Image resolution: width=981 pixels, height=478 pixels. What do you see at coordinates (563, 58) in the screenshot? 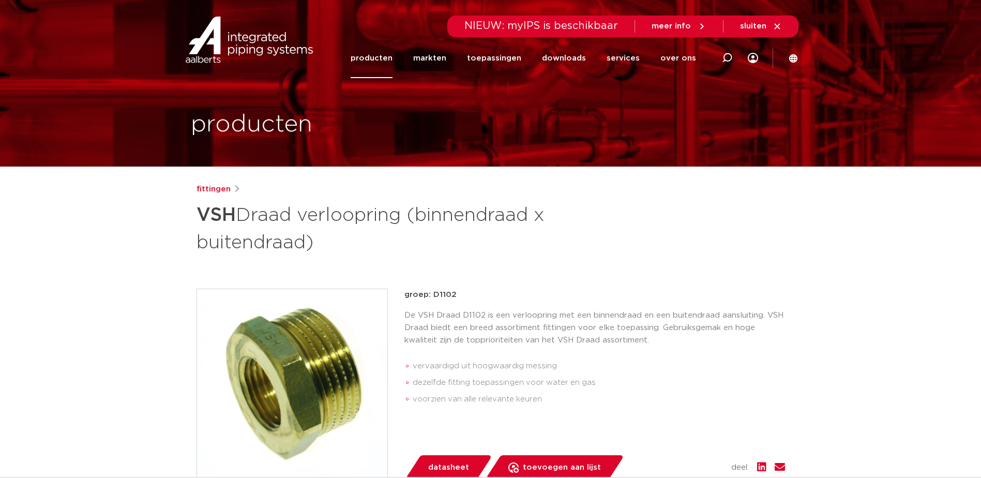
I see `a: downloads` at bounding box center [563, 58].